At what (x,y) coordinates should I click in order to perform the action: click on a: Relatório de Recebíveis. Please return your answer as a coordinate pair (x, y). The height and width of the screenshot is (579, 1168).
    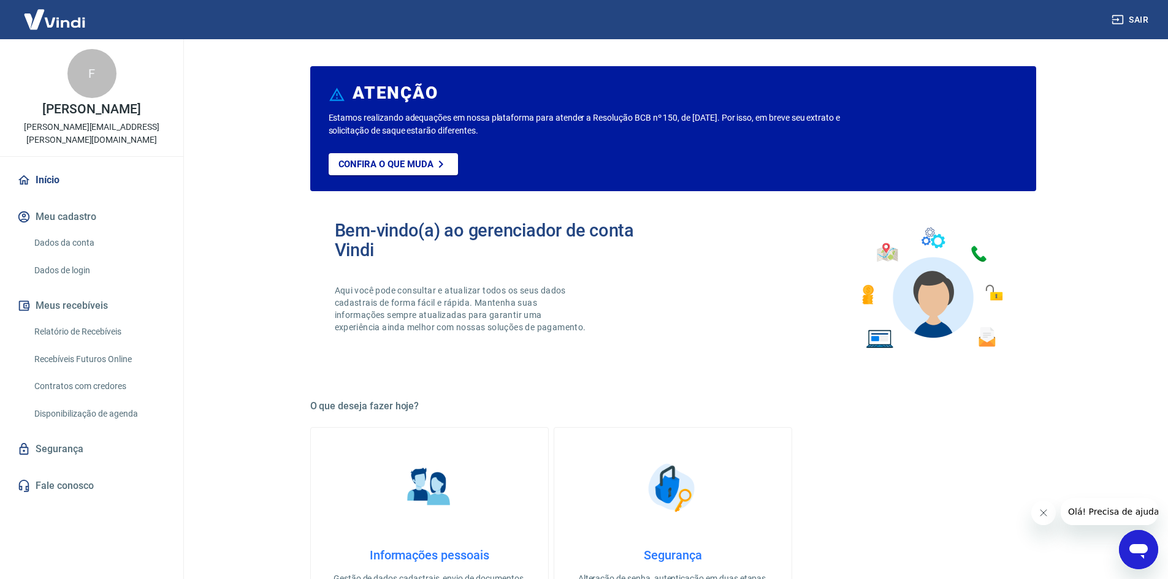
    Looking at the image, I should click on (99, 332).